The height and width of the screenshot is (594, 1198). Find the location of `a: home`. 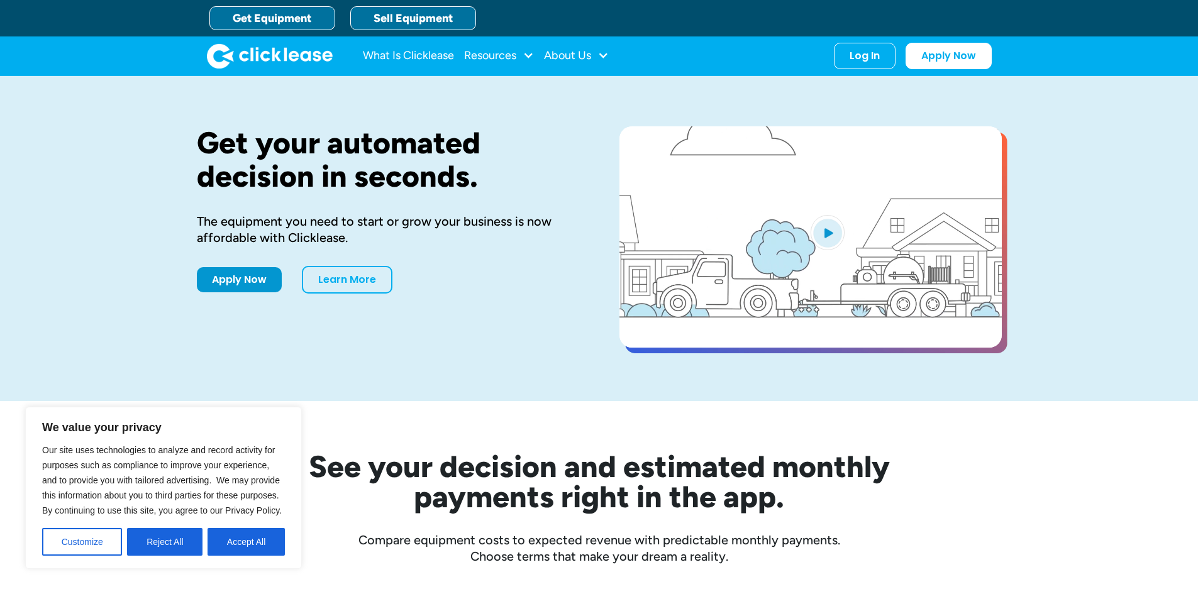

a: home is located at coordinates (270, 56).